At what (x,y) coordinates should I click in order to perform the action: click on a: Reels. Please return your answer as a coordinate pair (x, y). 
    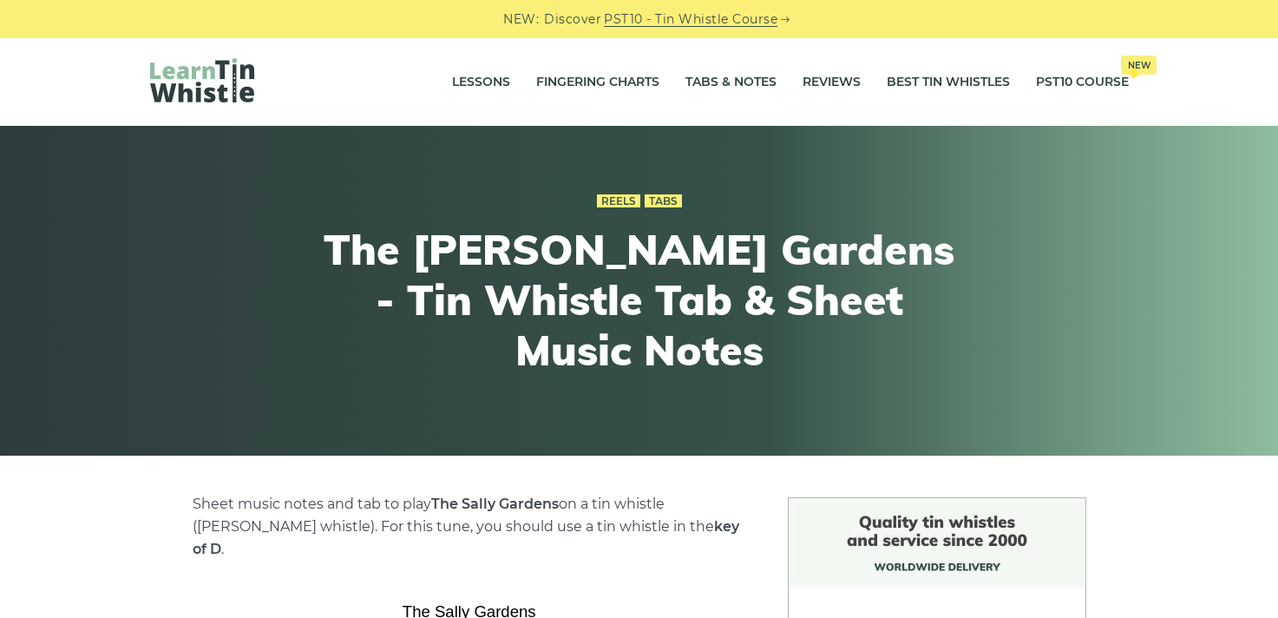
    Looking at the image, I should click on (618, 201).